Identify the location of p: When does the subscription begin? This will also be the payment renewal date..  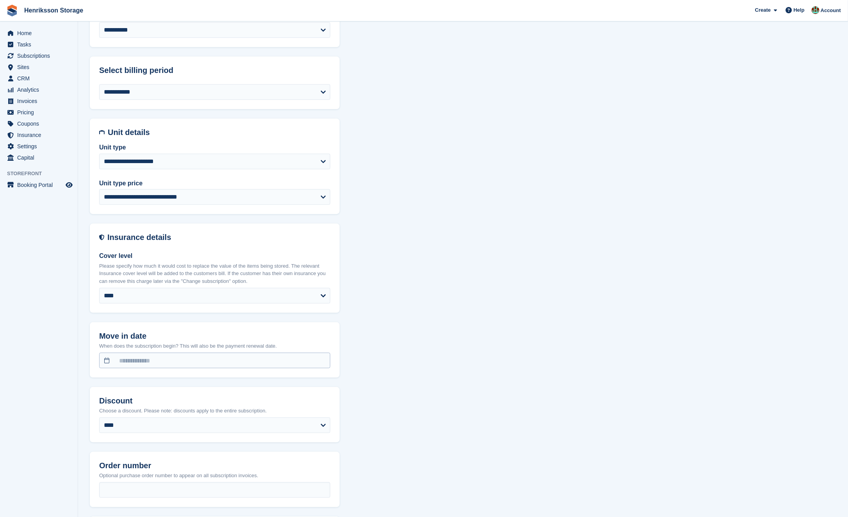
(215, 346).